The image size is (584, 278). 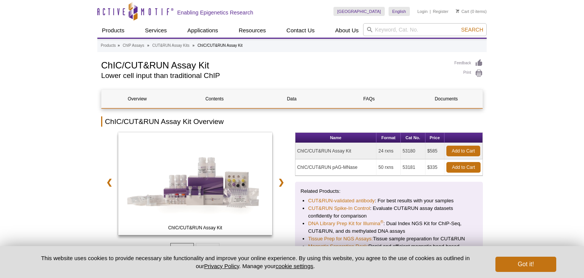 What do you see at coordinates (195, 184) in the screenshot?
I see `img: ChIC/CUT&RUN Assay Kit` at bounding box center [195, 184].